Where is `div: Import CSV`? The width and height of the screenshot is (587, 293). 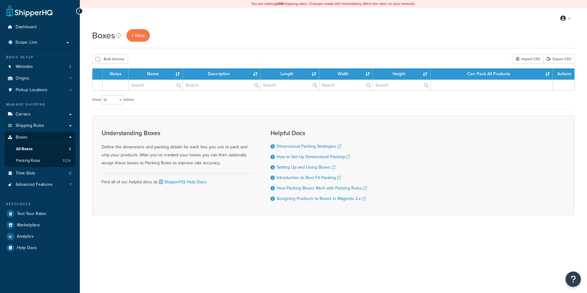
div: Import CSV is located at coordinates (528, 59).